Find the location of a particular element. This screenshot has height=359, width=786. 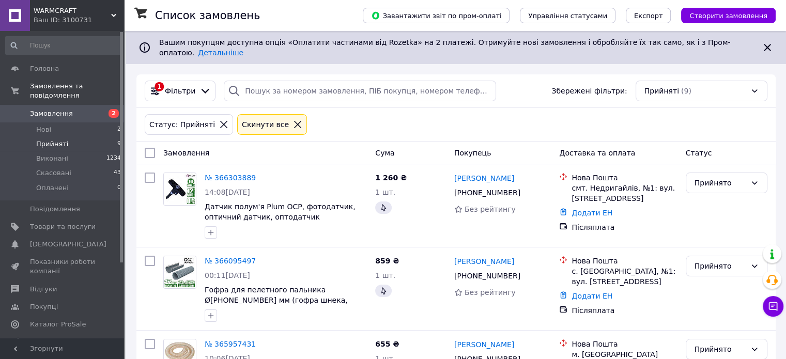

span: Скасовані is located at coordinates (54, 173).